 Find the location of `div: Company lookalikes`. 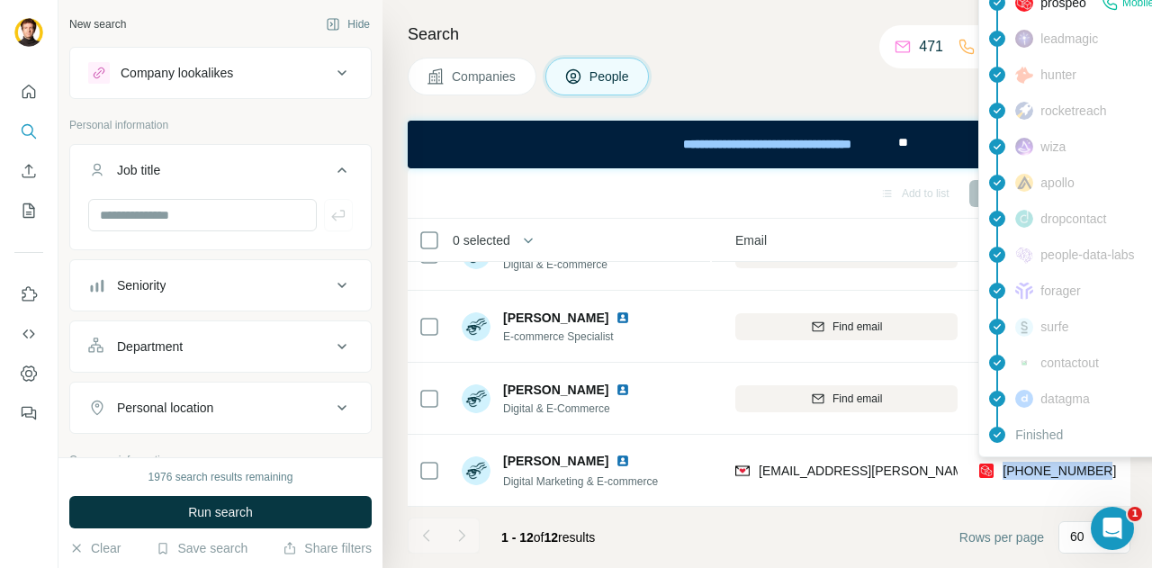

div: Company lookalikes is located at coordinates (176, 73).